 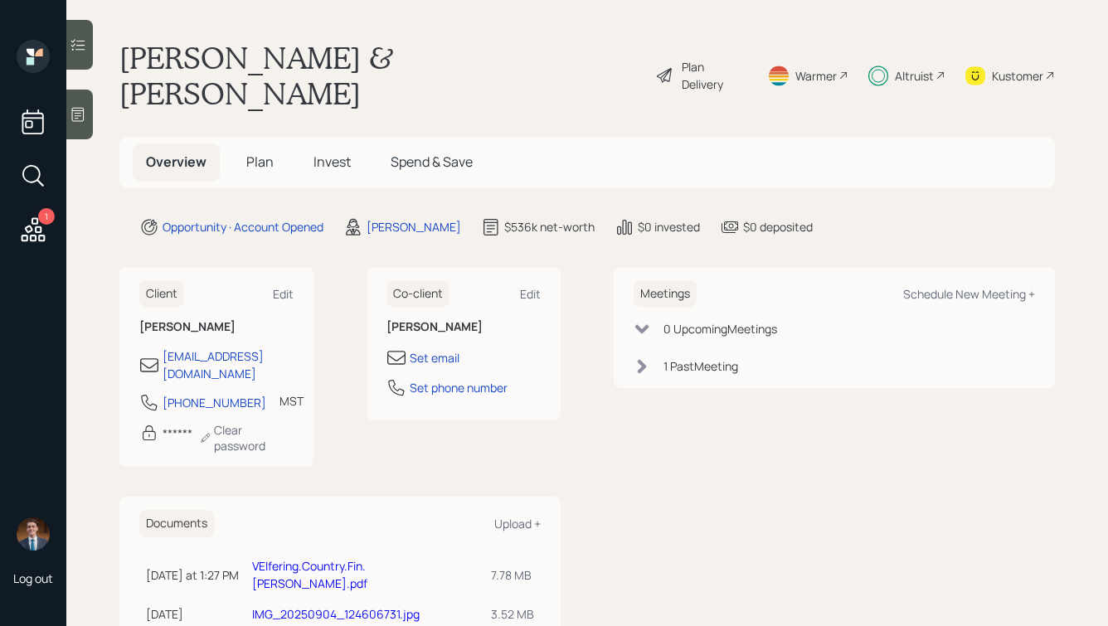 I want to click on div: 1 Past Meeting, so click(x=701, y=366).